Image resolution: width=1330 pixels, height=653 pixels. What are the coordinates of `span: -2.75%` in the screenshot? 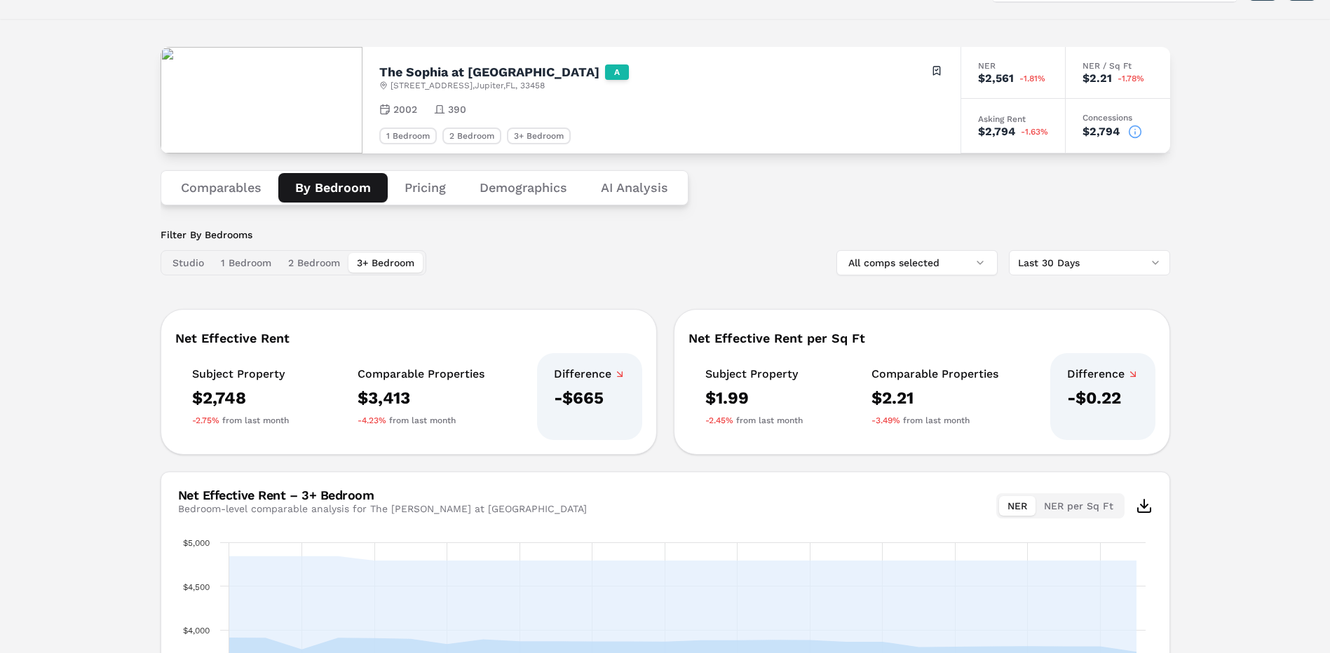 It's located at (205, 421).